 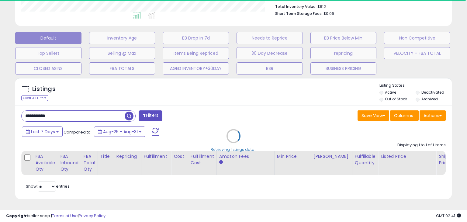 I want to click on button: Non Competitive, so click(x=417, y=38).